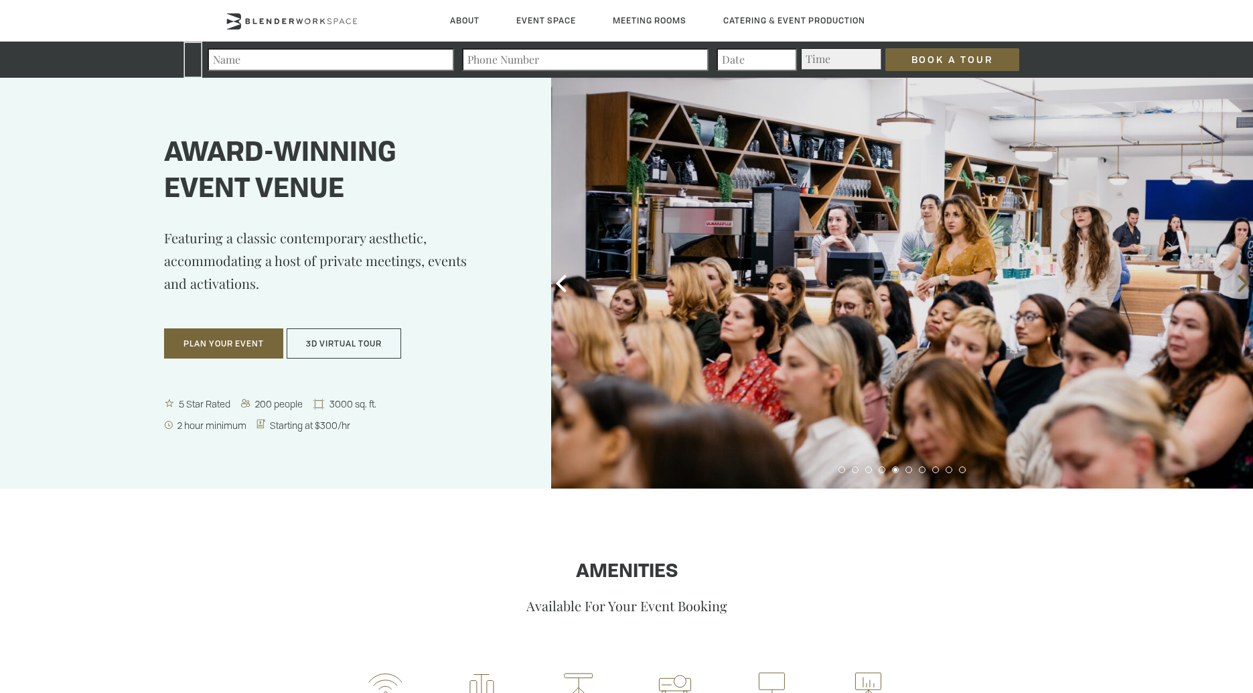  I want to click on span: 200 people, so click(279, 403).